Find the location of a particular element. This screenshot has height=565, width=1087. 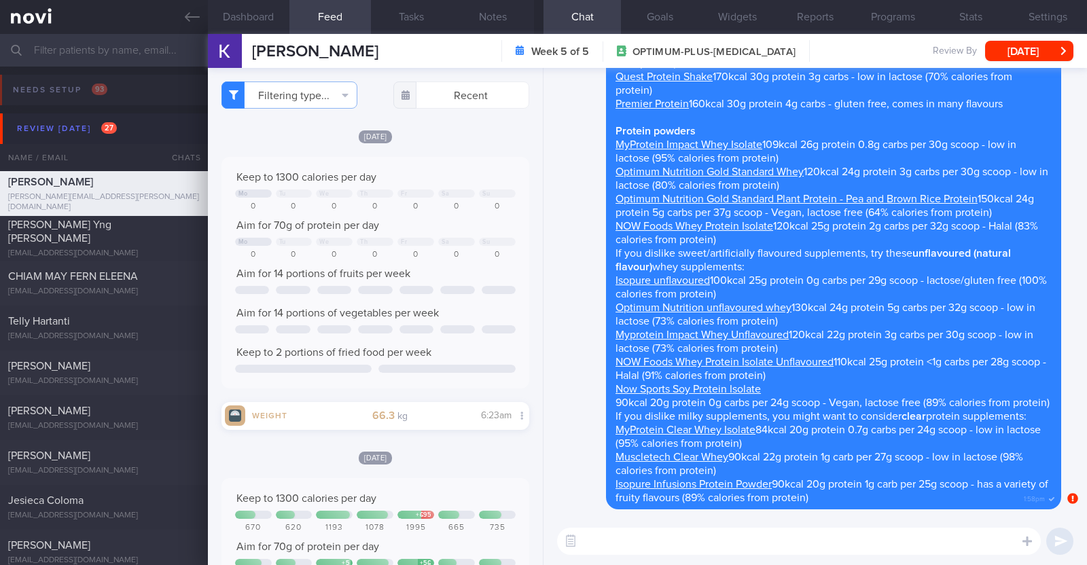

a: NOW Foods Whey Protein Isolate is located at coordinates (695, 226).